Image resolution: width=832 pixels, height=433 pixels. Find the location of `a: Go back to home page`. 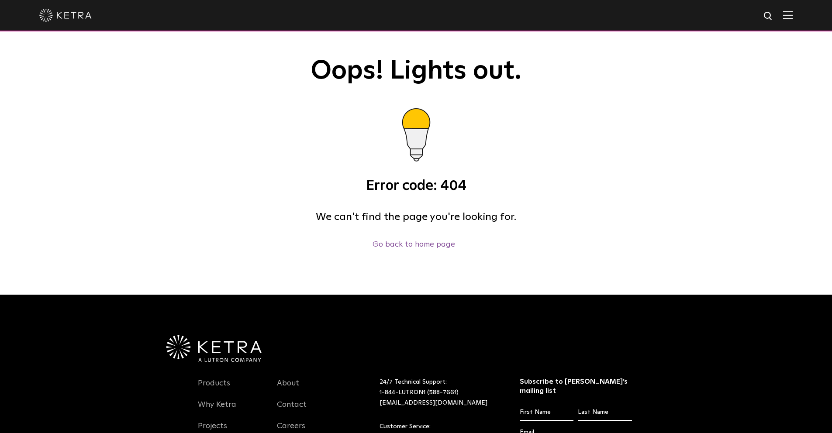

a: Go back to home page is located at coordinates (414, 245).